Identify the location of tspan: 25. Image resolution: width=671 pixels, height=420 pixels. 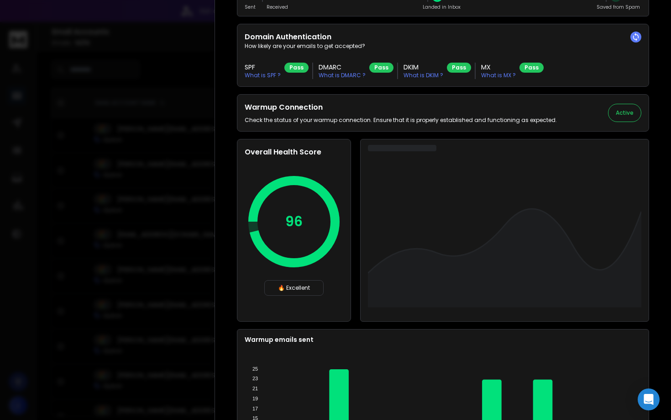
(255, 369).